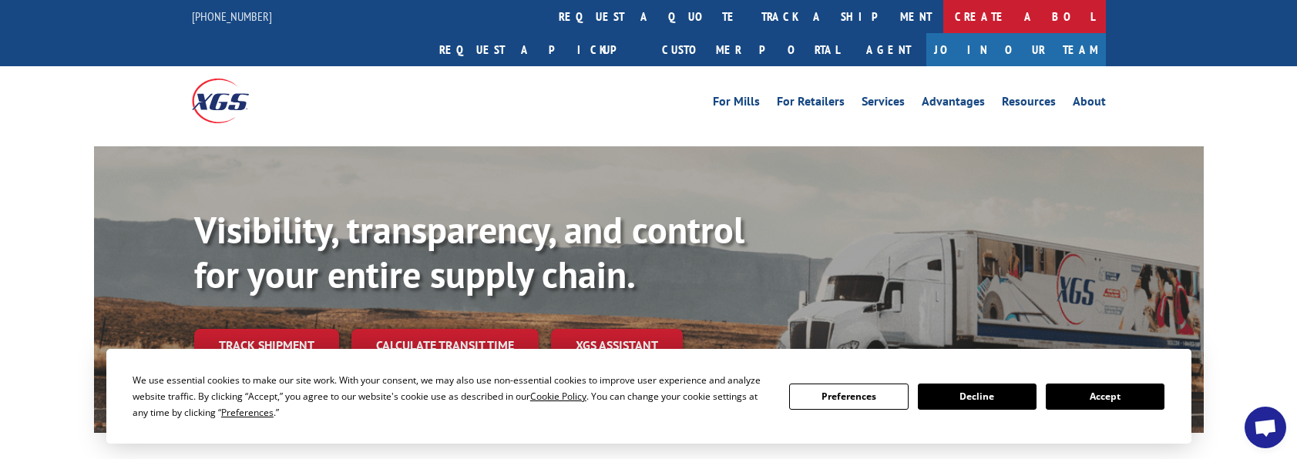 The width and height of the screenshot is (1297, 459). Describe the element at coordinates (1105, 397) in the screenshot. I see `button: Accept` at that location.